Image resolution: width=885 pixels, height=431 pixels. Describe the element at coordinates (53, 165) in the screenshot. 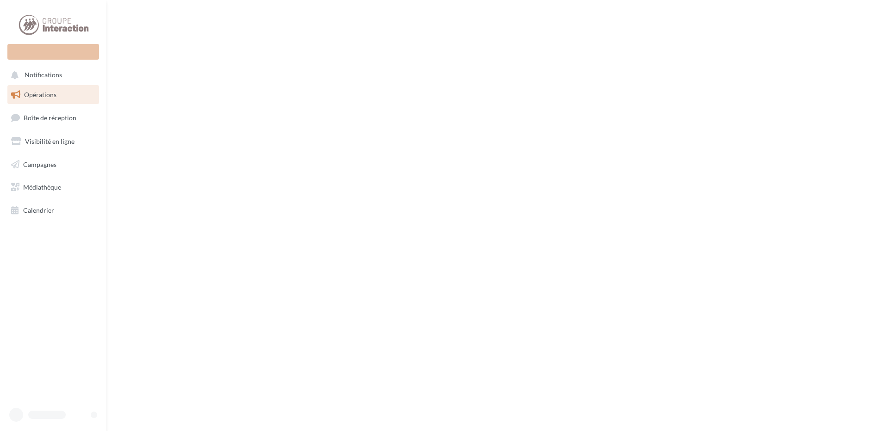

I see `a: Campagnes` at that location.